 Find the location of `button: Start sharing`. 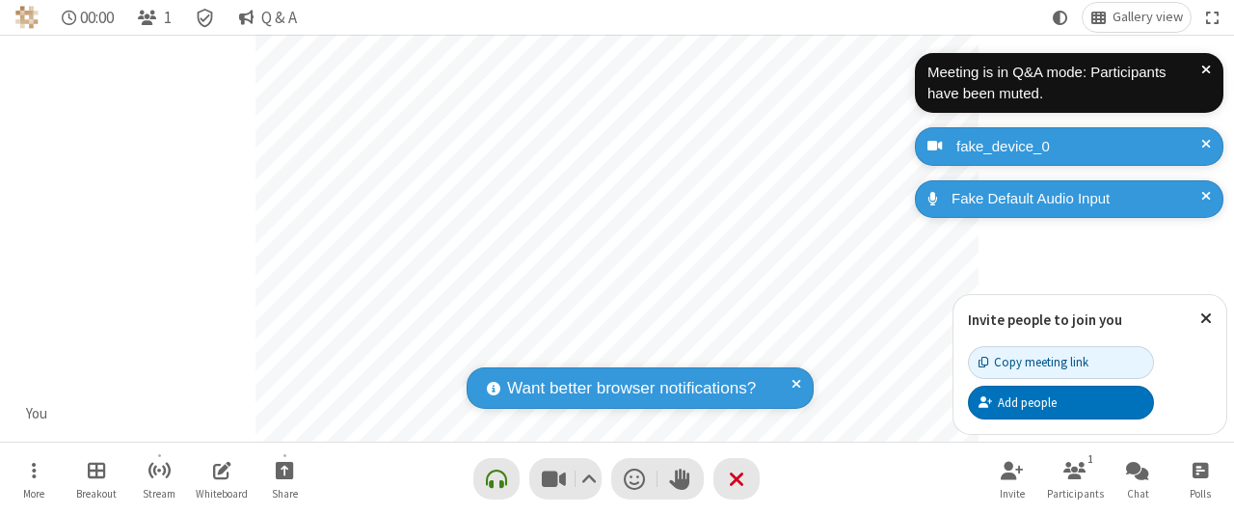

button: Start sharing is located at coordinates (284, 478).